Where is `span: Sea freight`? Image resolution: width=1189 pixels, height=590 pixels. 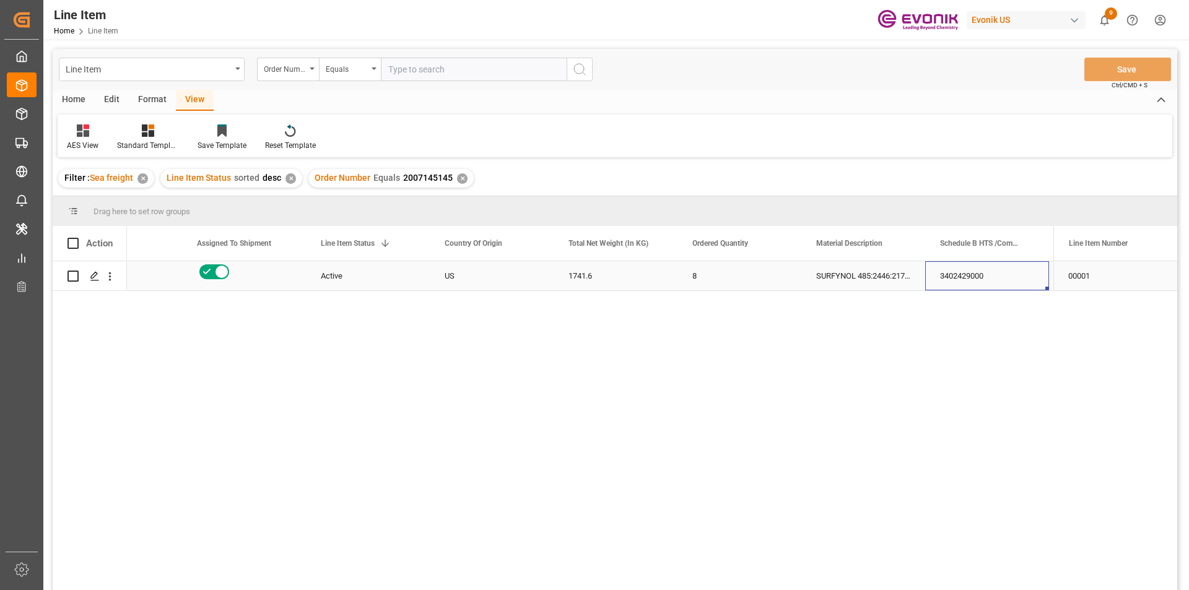 span: Sea freight is located at coordinates (111, 178).